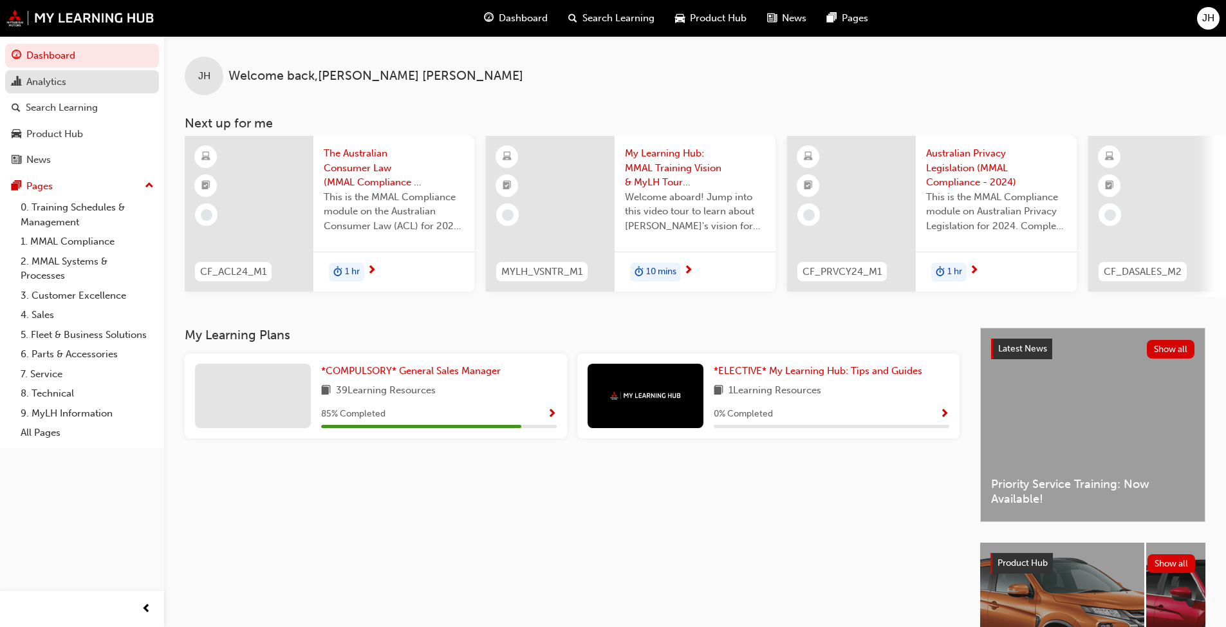 This screenshot has width=1226, height=627. What do you see at coordinates (87, 413) in the screenshot?
I see `a: 9. MyLH Information` at bounding box center [87, 413].